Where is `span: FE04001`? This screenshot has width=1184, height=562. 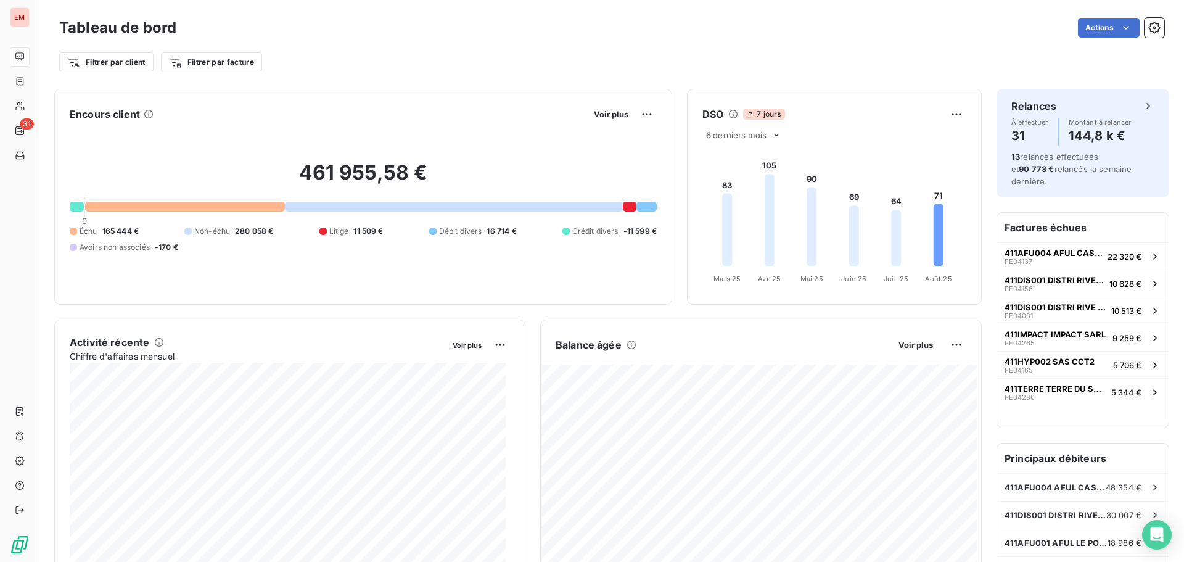
span: FE04001 is located at coordinates (1018, 316).